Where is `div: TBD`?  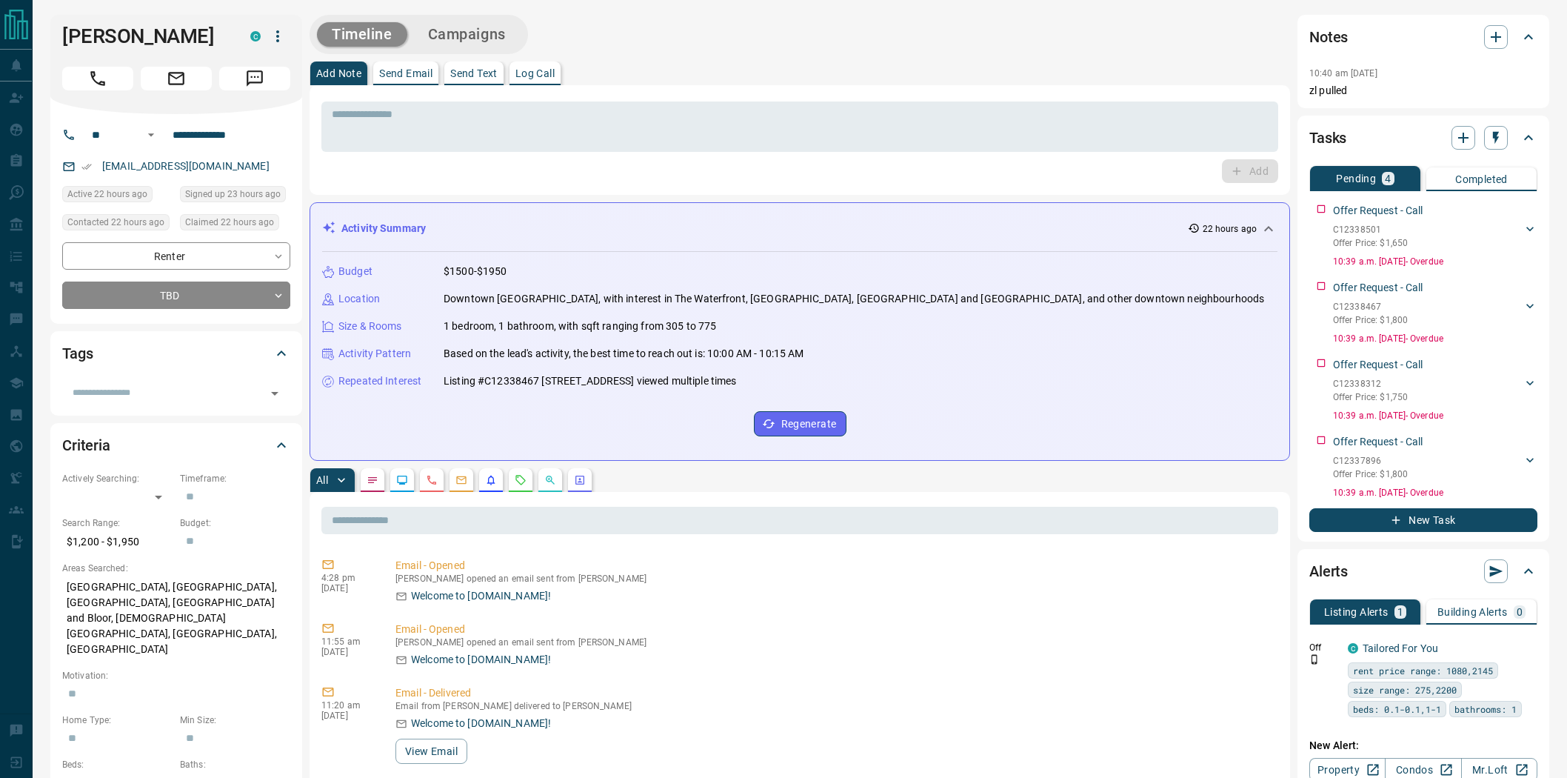 div: TBD is located at coordinates (176, 295).